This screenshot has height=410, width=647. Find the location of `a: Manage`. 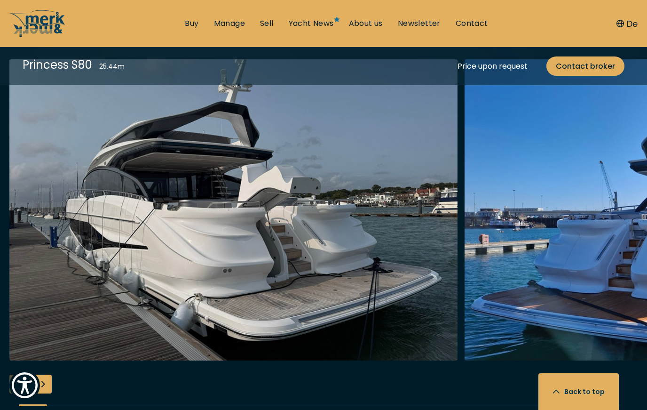

a: Manage is located at coordinates (230, 24).